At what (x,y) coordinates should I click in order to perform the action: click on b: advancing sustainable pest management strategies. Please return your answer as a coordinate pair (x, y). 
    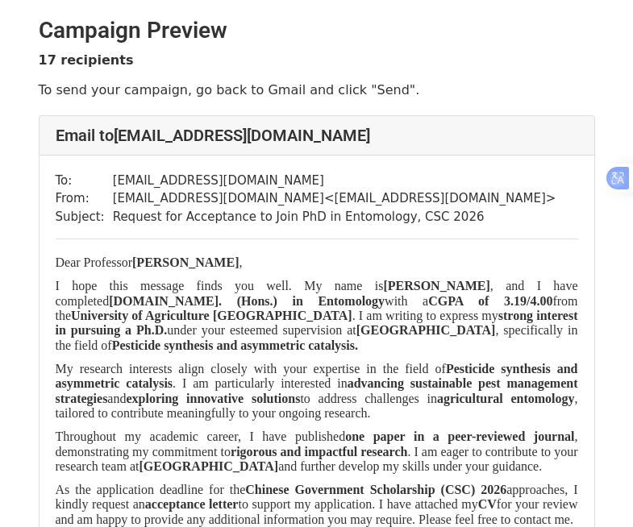
    Looking at the image, I should click on (317, 390).